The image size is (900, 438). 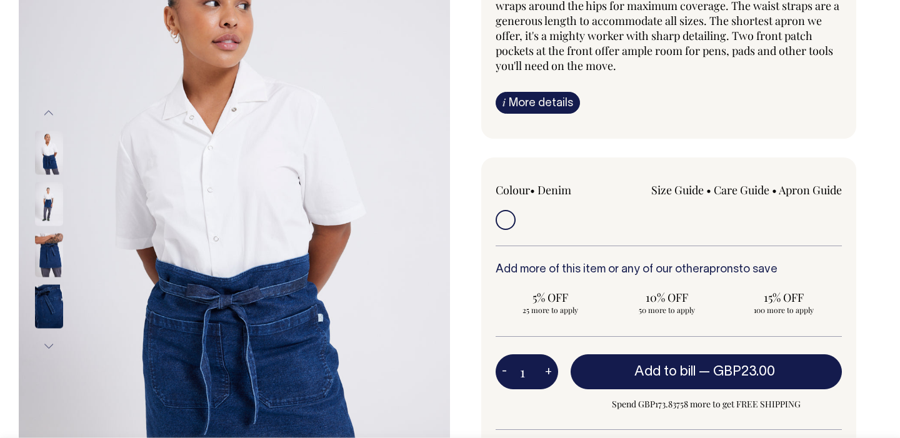 What do you see at coordinates (706, 404) in the screenshot?
I see `span: Spend GBP173.83758 more to get FREE SHIPPING` at bounding box center [706, 404].